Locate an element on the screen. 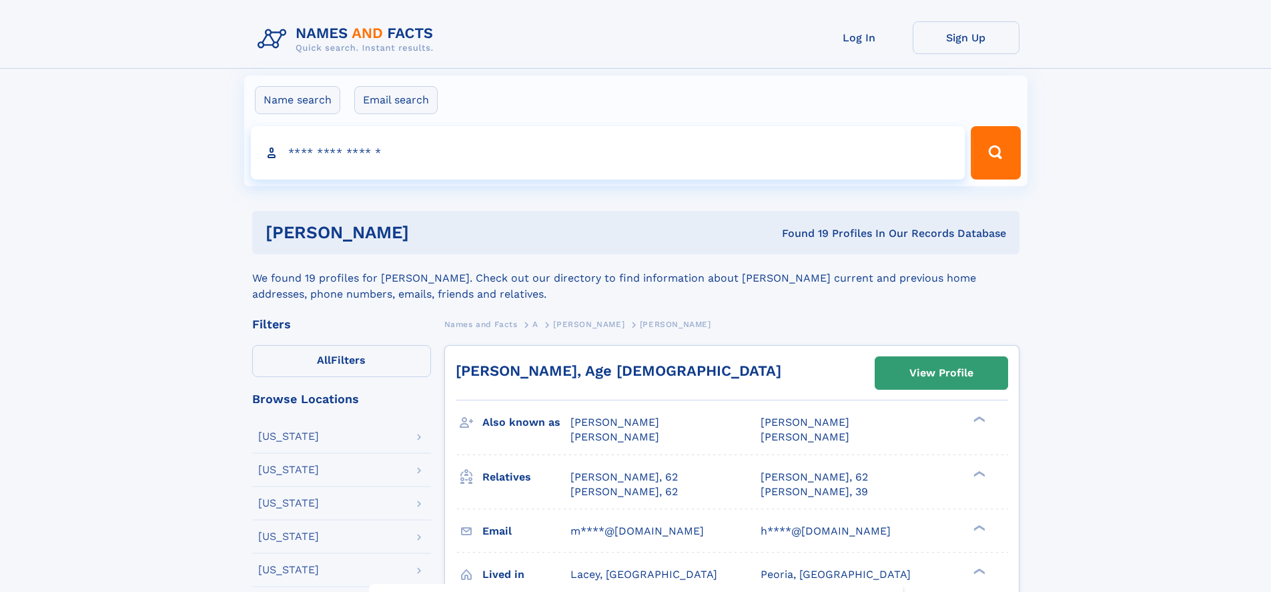 The height and width of the screenshot is (592, 1271). h3: Lived in is located at coordinates (526, 575).